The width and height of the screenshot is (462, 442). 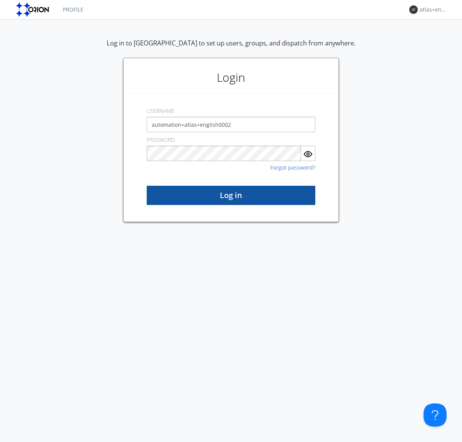 I want to click on img: orion-labs-logo.svg, so click(x=33, y=10).